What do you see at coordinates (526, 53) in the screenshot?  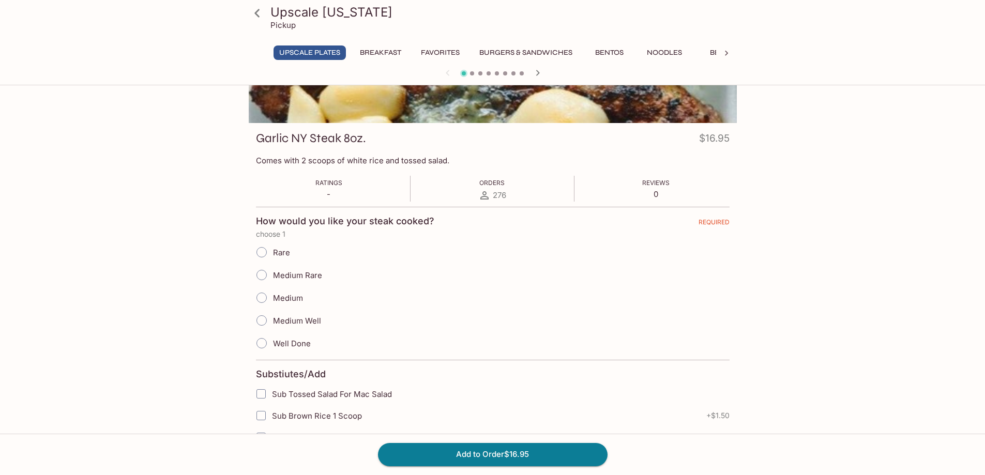 I see `button: Burgers & Sandwiches` at bounding box center [526, 53].